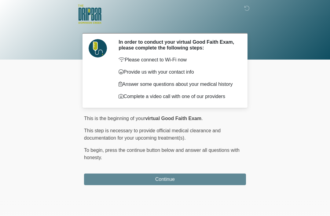 This screenshot has height=216, width=330. Describe the element at coordinates (173, 118) in the screenshot. I see `strong: virtual Good Faith Exam` at that location.